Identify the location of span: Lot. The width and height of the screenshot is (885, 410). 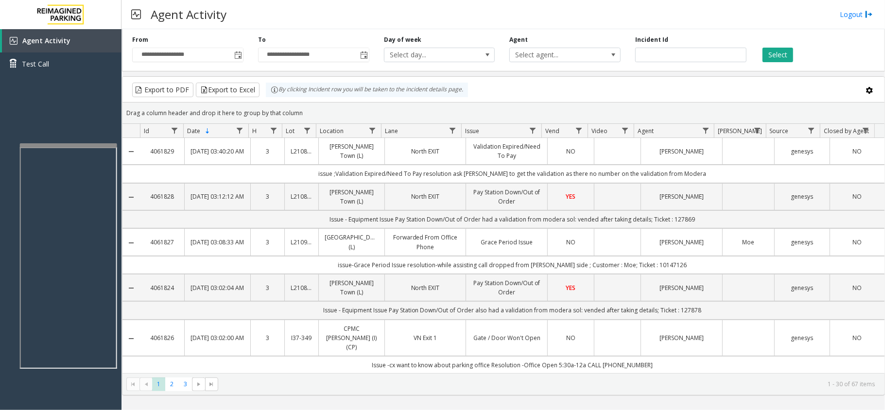
(291, 131).